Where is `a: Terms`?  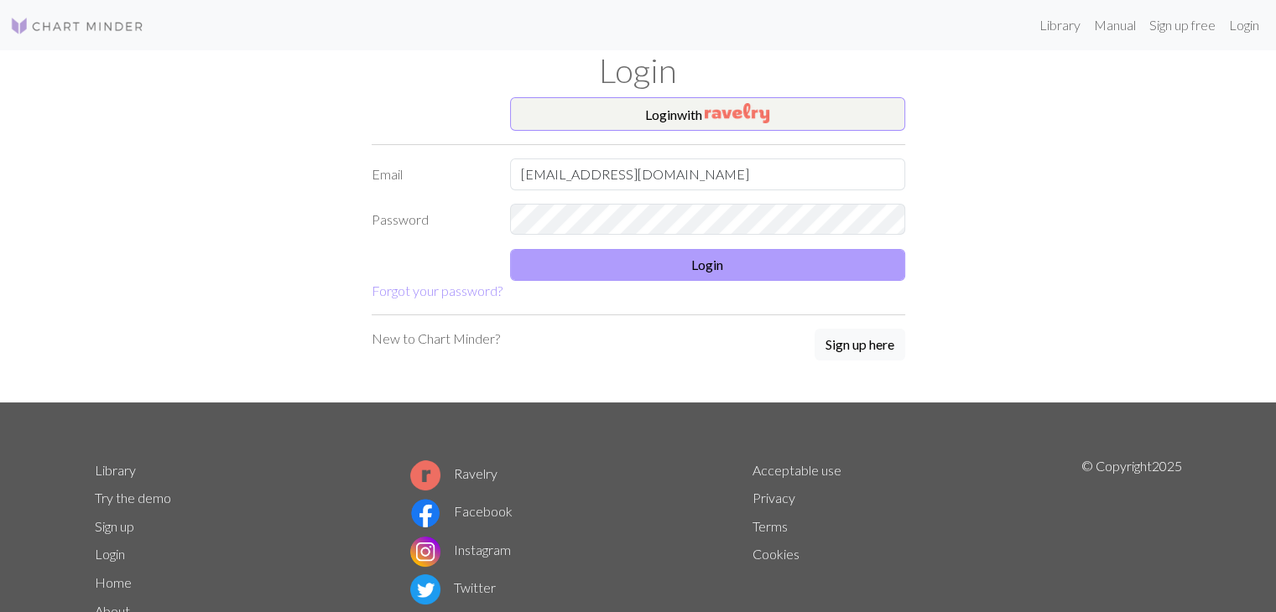
a: Terms is located at coordinates (770, 526).